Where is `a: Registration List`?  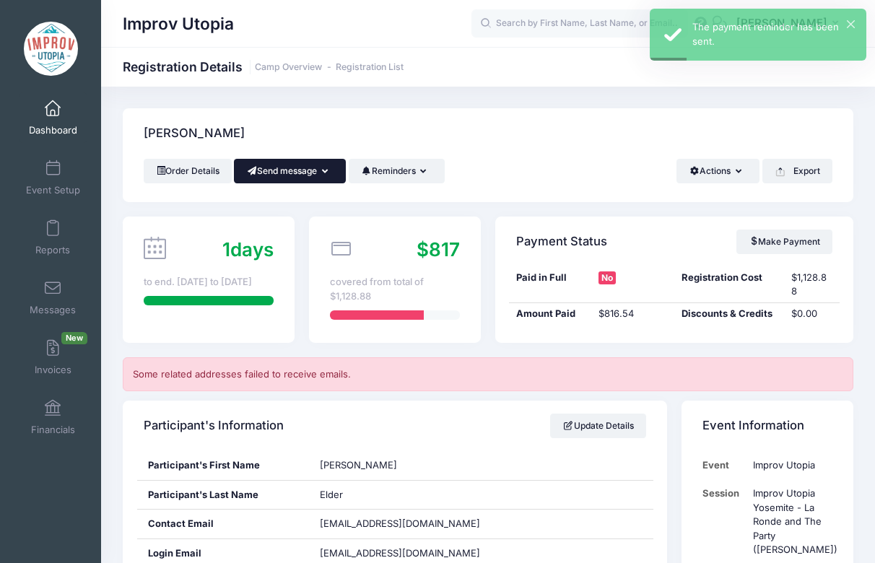 a: Registration List is located at coordinates (370, 67).